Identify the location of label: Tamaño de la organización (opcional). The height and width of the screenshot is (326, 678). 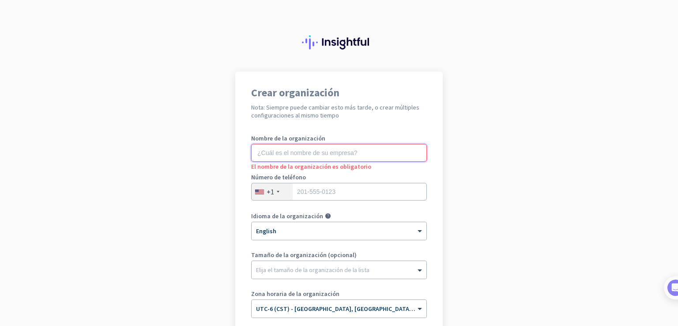
(339, 255).